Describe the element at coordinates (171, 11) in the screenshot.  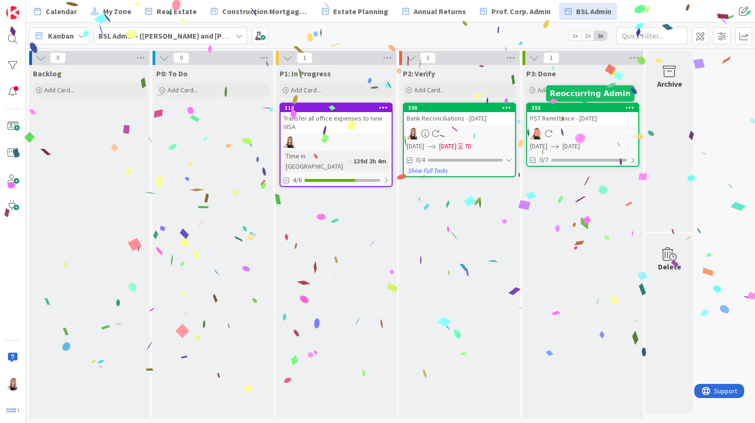
I see `a: Real Estate` at that location.